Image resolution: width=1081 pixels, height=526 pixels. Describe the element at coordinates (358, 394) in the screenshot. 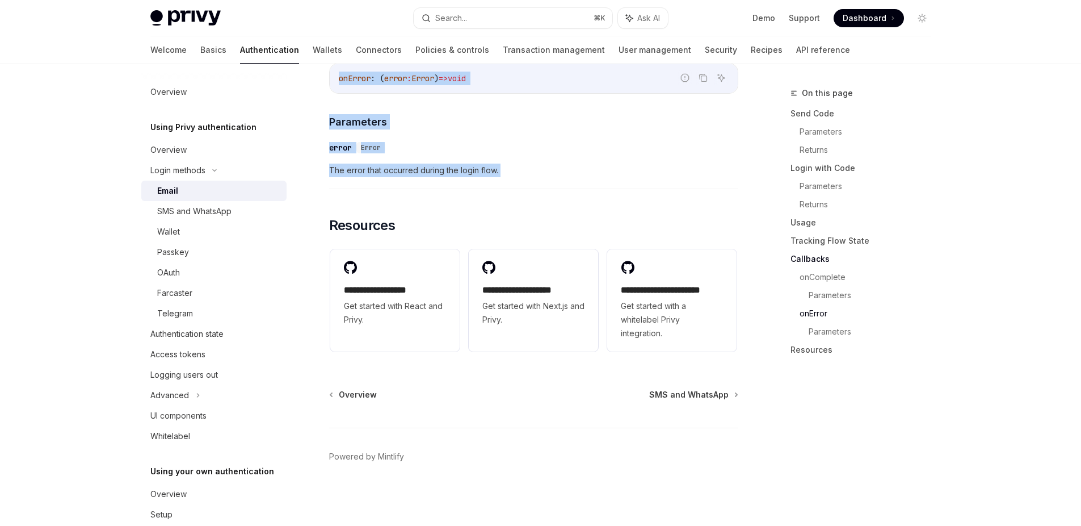

I see `span: Overview` at that location.